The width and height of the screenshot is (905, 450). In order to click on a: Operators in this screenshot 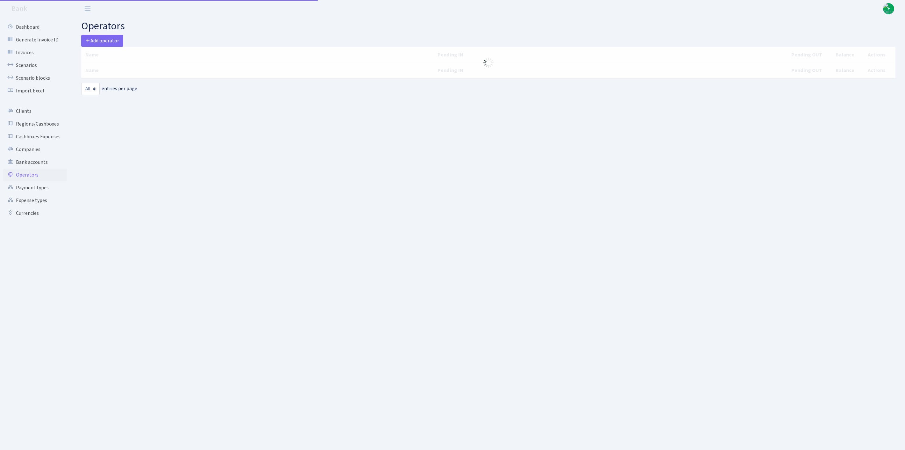, I will do `click(35, 175)`.